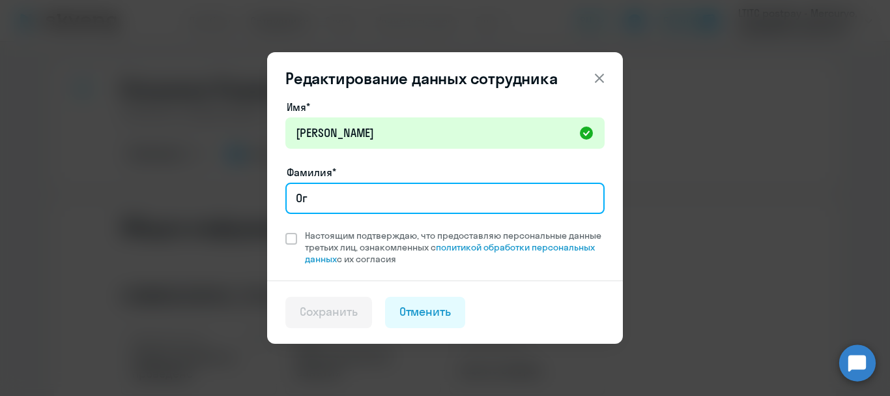  What do you see at coordinates (426, 312) in the screenshot?
I see `div: Отменить` at bounding box center [426, 312].